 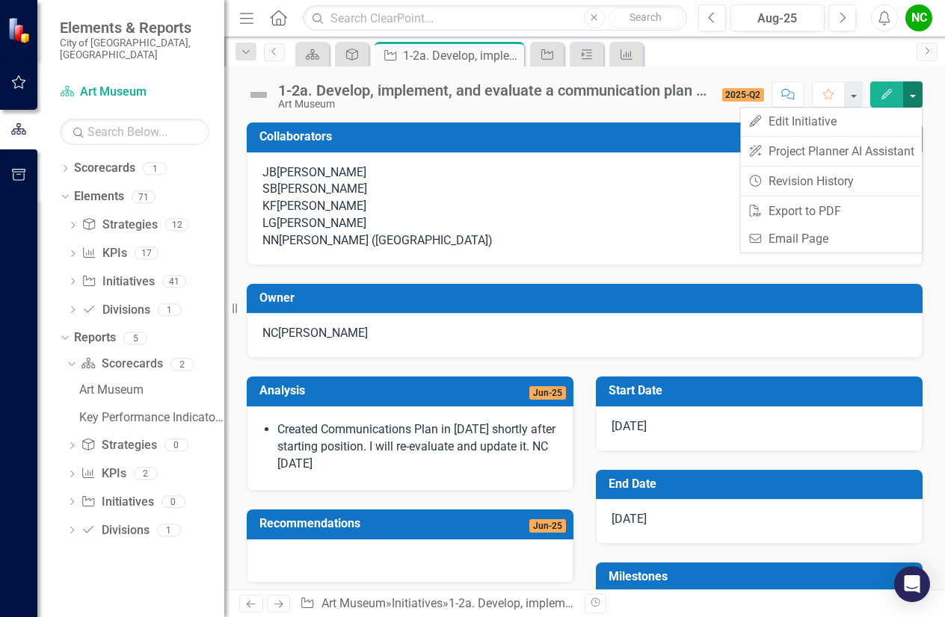 What do you see at coordinates (143, 197) in the screenshot?
I see `div: 71` at bounding box center [143, 197].